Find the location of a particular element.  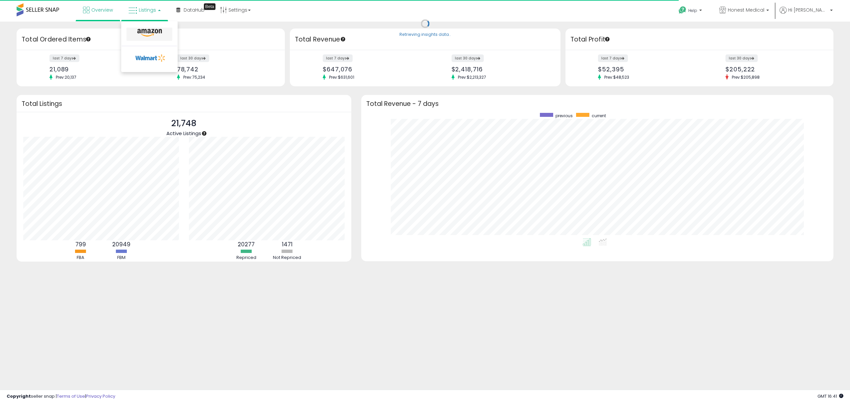

span: Active Listings is located at coordinates (184, 133).